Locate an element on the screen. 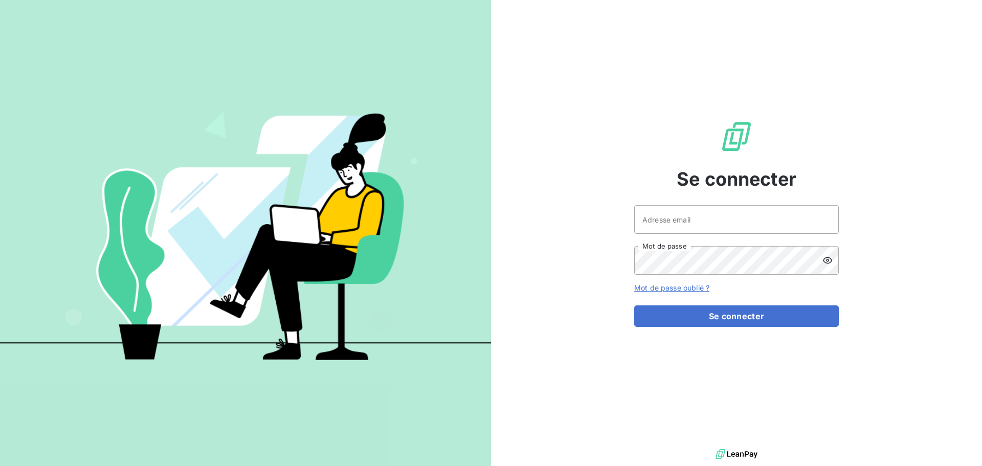  input: placeholder is located at coordinates (736, 219).